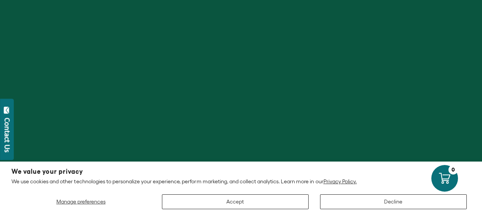  What do you see at coordinates (81, 201) in the screenshot?
I see `span: Manage preferences` at bounding box center [81, 201].